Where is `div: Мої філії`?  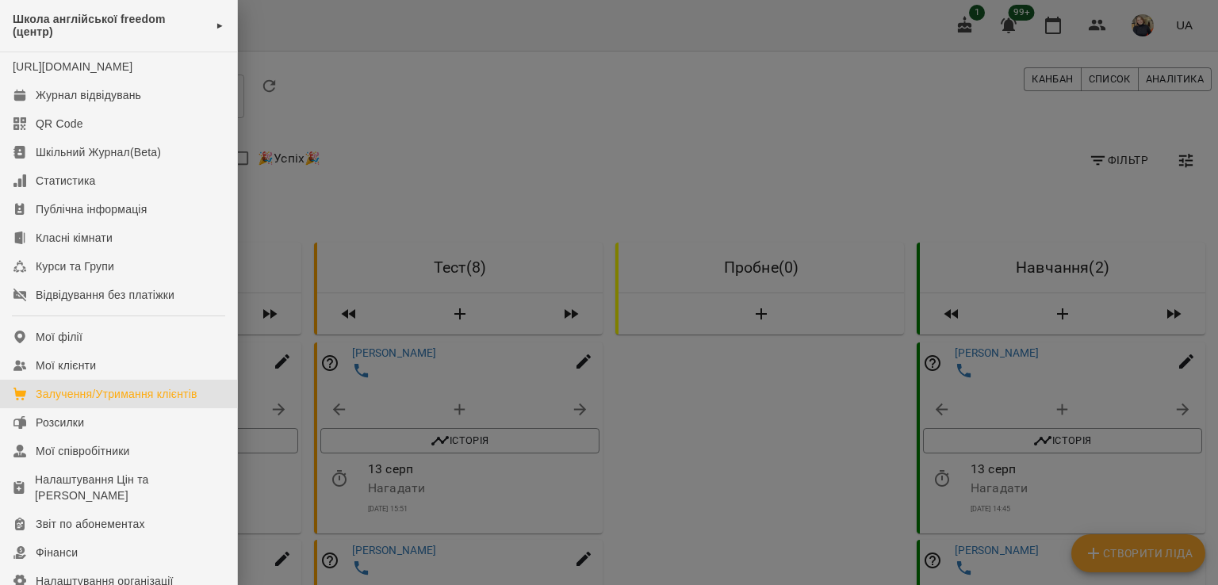 div: Мої філії is located at coordinates (59, 337).